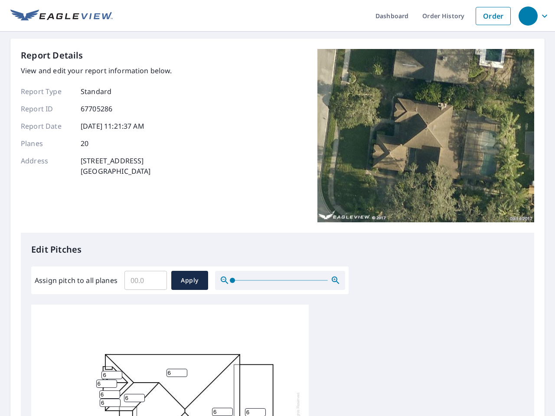  Describe the element at coordinates (47, 126) in the screenshot. I see `p: Report Date` at that location.